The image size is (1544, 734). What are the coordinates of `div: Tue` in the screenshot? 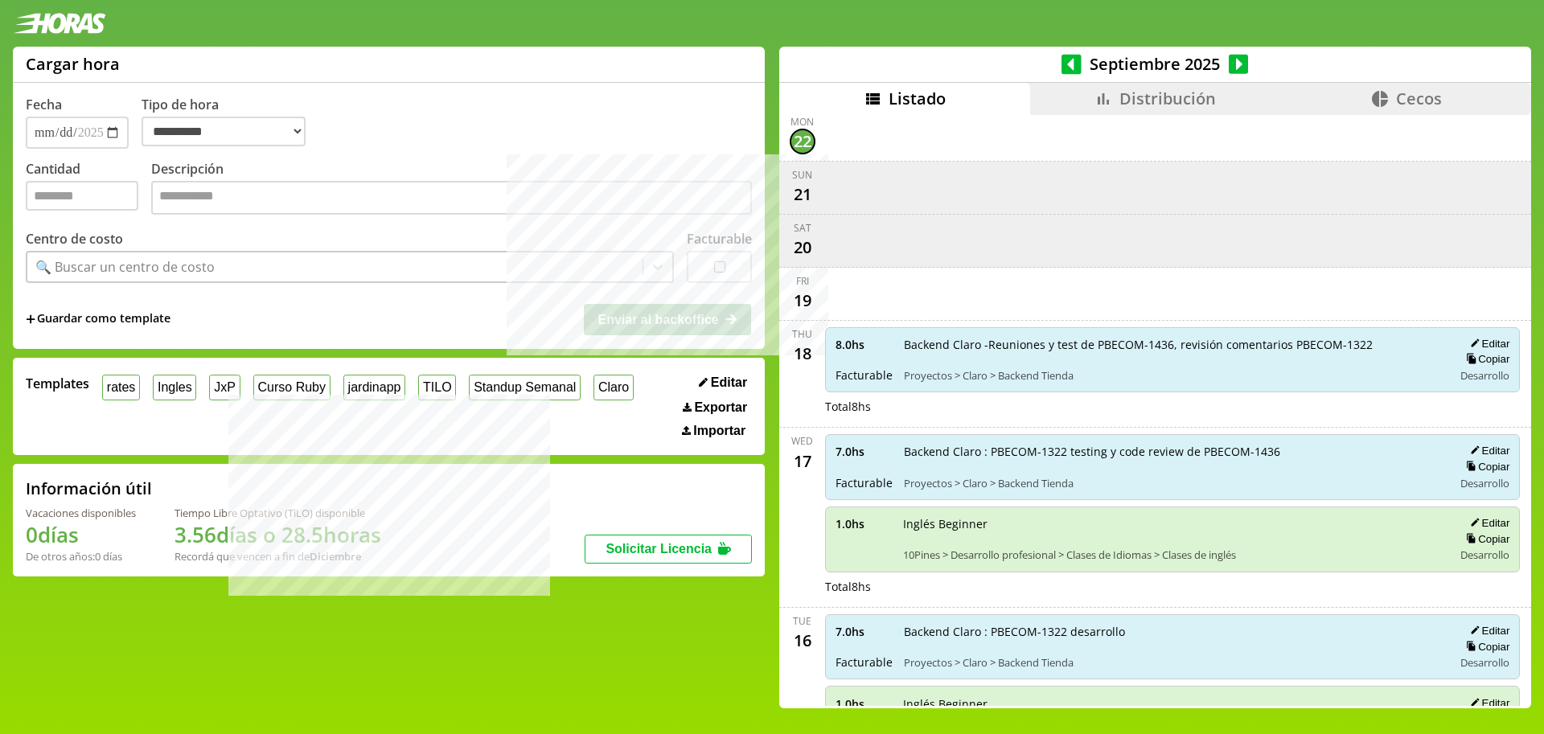 It's located at (802, 621).